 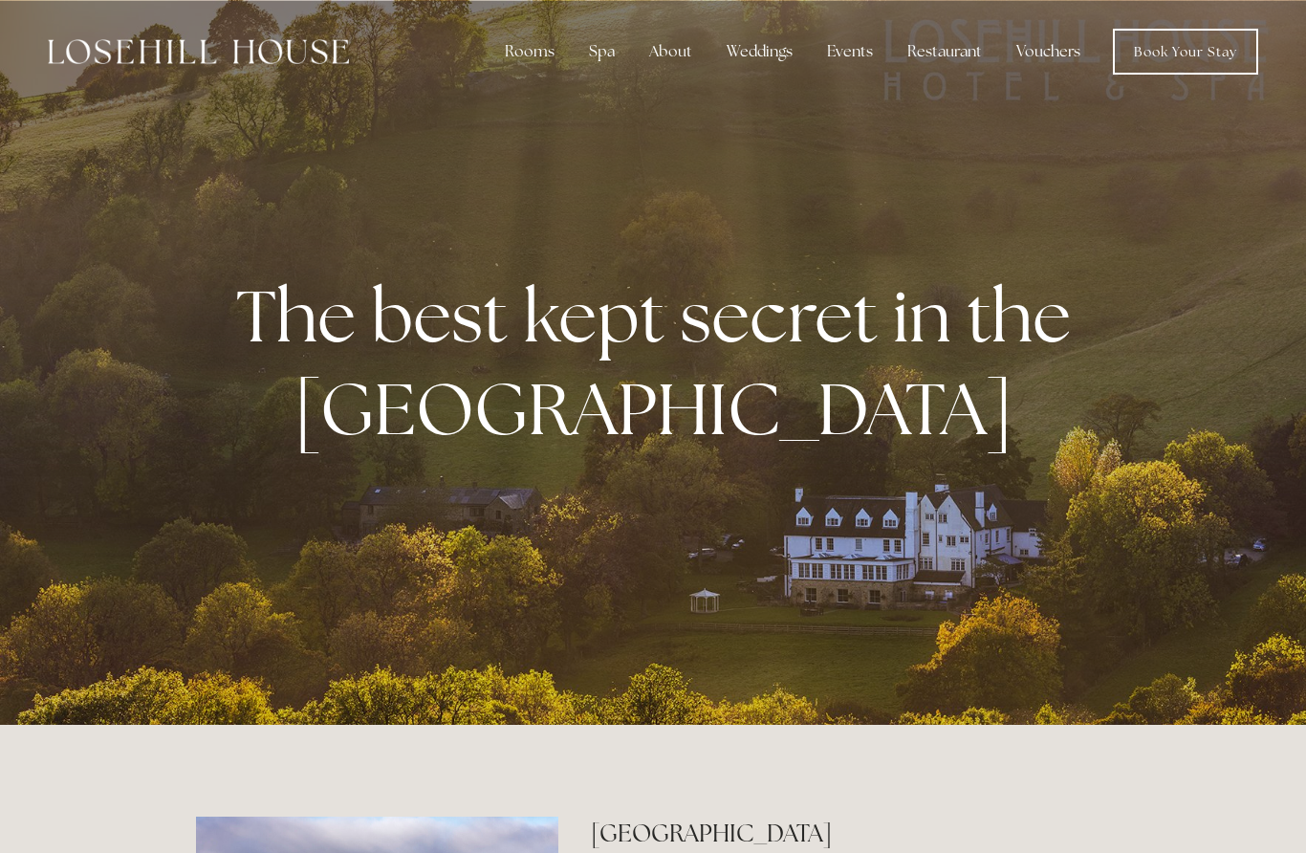 I want to click on a: Book Your Stay, so click(x=1186, y=52).